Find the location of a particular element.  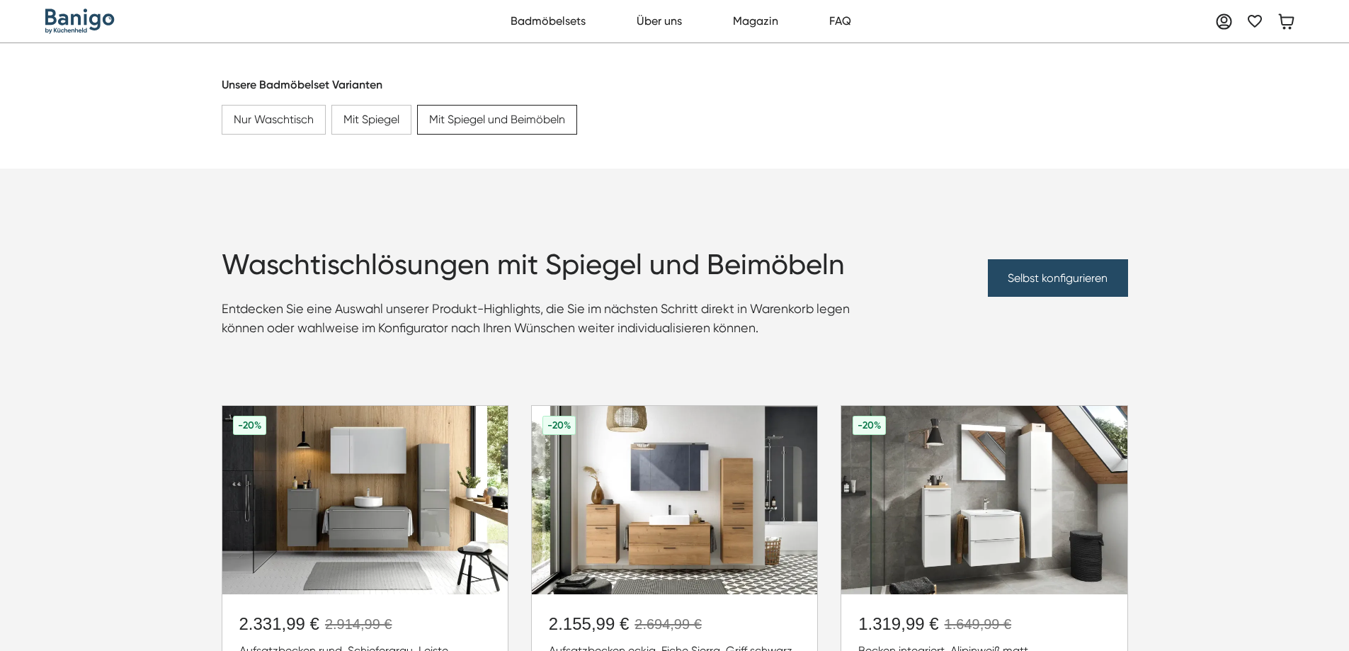

a: Mit Spiegel und Beimöbeln is located at coordinates (497, 120).